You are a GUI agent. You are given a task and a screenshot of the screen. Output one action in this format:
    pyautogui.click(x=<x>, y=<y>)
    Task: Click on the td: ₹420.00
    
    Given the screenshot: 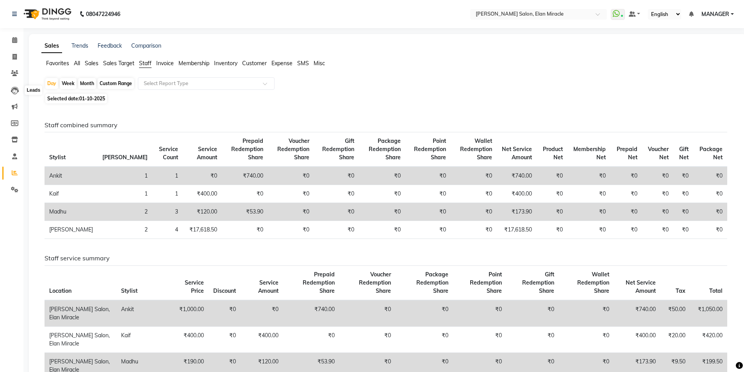 What is the action you would take?
    pyautogui.click(x=709, y=340)
    